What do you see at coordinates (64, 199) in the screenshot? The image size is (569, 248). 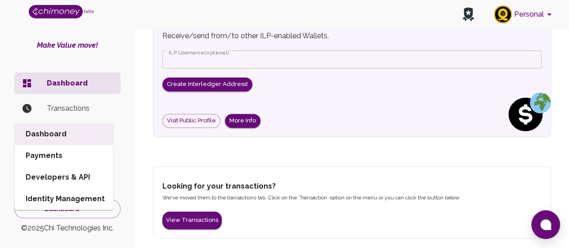 I see `li: Identity Management` at bounding box center [64, 199].